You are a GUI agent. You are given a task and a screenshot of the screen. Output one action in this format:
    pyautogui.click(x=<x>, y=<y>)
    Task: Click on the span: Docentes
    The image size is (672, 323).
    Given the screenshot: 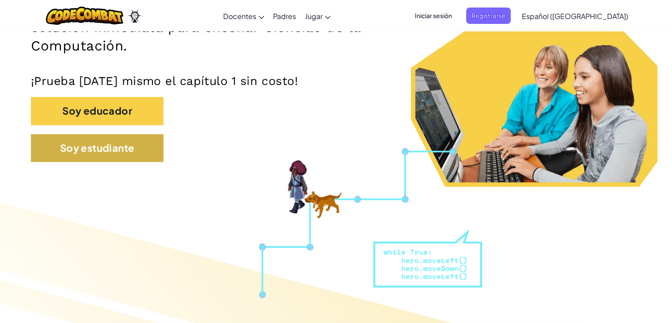 What is the action you would take?
    pyautogui.click(x=240, y=16)
    